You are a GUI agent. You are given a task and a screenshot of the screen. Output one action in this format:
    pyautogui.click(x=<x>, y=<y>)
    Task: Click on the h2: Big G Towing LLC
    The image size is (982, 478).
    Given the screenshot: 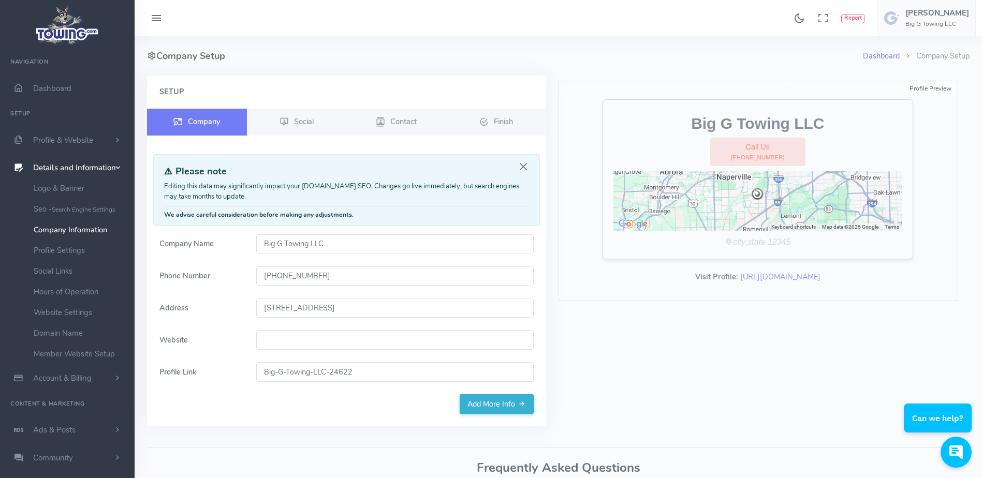 What is the action you would take?
    pyautogui.click(x=758, y=124)
    